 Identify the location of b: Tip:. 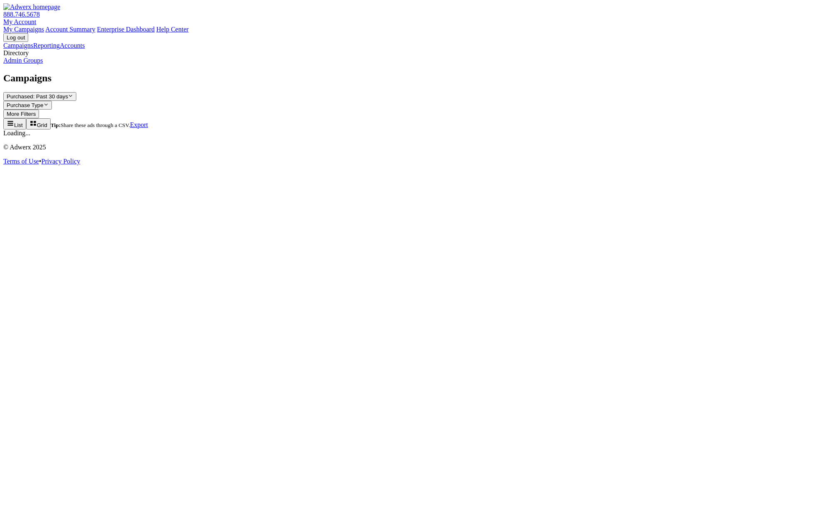
(56, 125).